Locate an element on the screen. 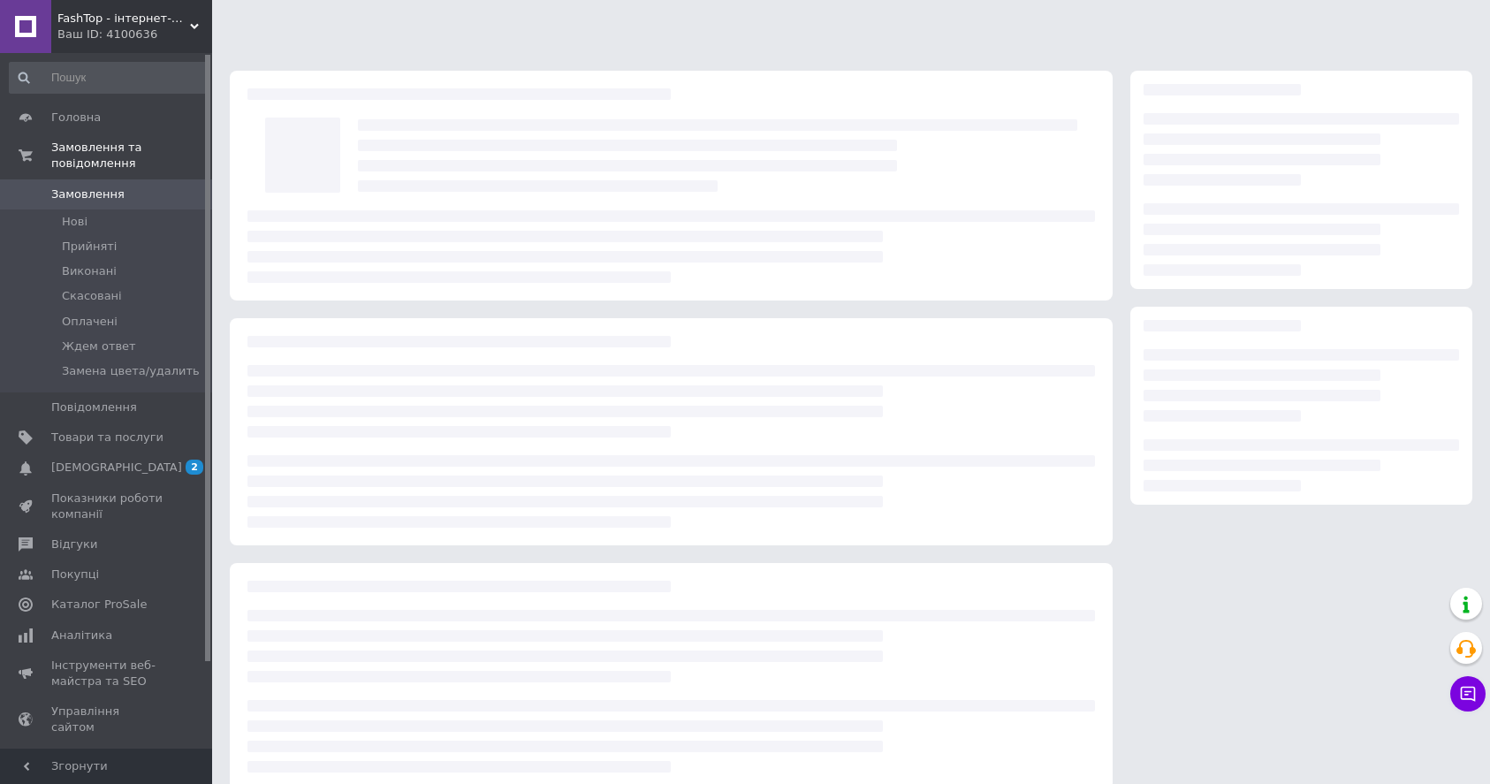  span: Ждем ответ is located at coordinates (99, 347).